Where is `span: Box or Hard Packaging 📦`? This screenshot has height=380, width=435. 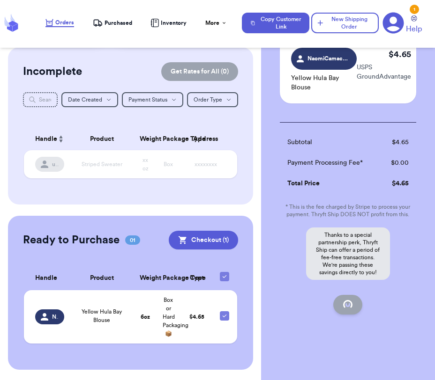
span: Box or Hard Packaging 📦 is located at coordinates (175, 317).